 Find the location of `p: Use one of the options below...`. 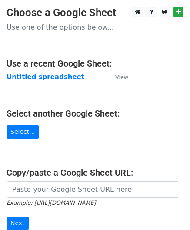

p: Use one of the options below... is located at coordinates (95, 27).